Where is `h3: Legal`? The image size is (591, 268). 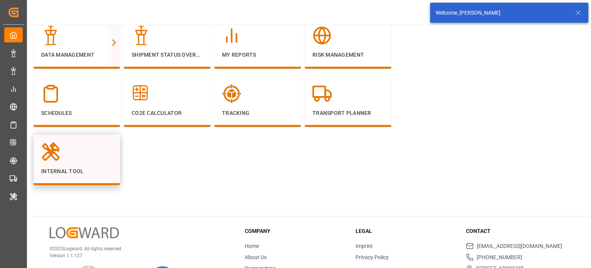
h3: Legal is located at coordinates (406, 231).